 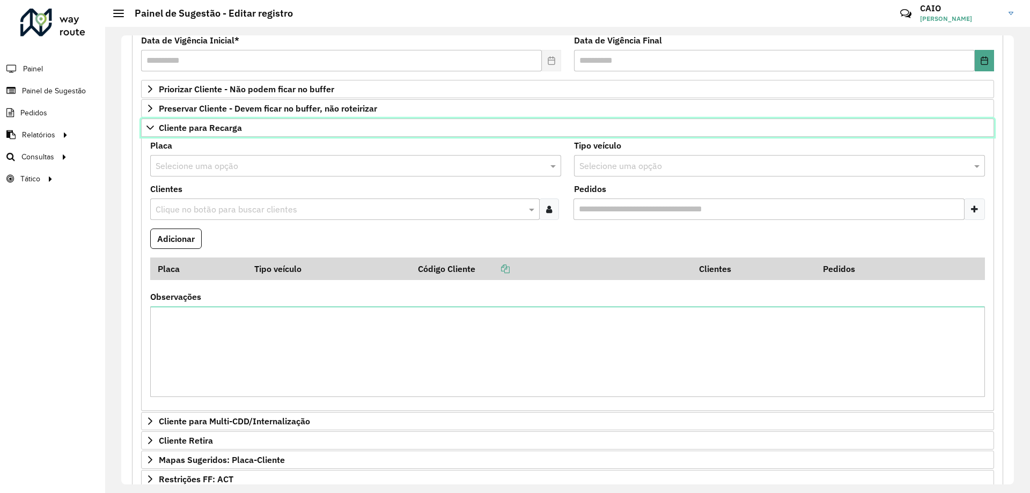 What do you see at coordinates (176, 239) in the screenshot?
I see `button: Adicionar` at bounding box center [176, 239].